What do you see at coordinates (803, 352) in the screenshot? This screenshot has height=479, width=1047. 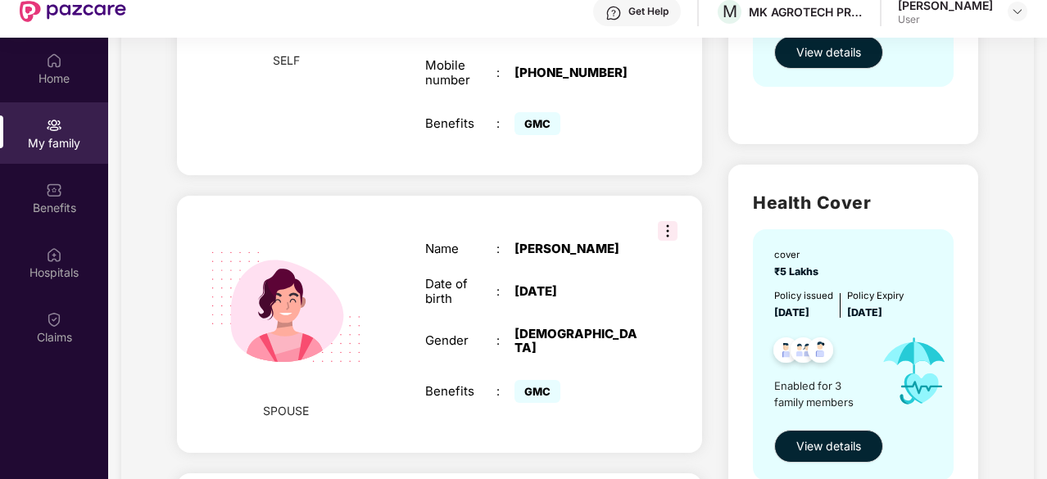 I see `img: svg+xml;base64,PHN2ZyB4bWxucz0iaHR0cDovL3d3dy53My5vcmcvMjAwMC9zdmciIHdpZHRoPSI0OC45MTUiIGhlaWdodD...` at bounding box center [803, 352].